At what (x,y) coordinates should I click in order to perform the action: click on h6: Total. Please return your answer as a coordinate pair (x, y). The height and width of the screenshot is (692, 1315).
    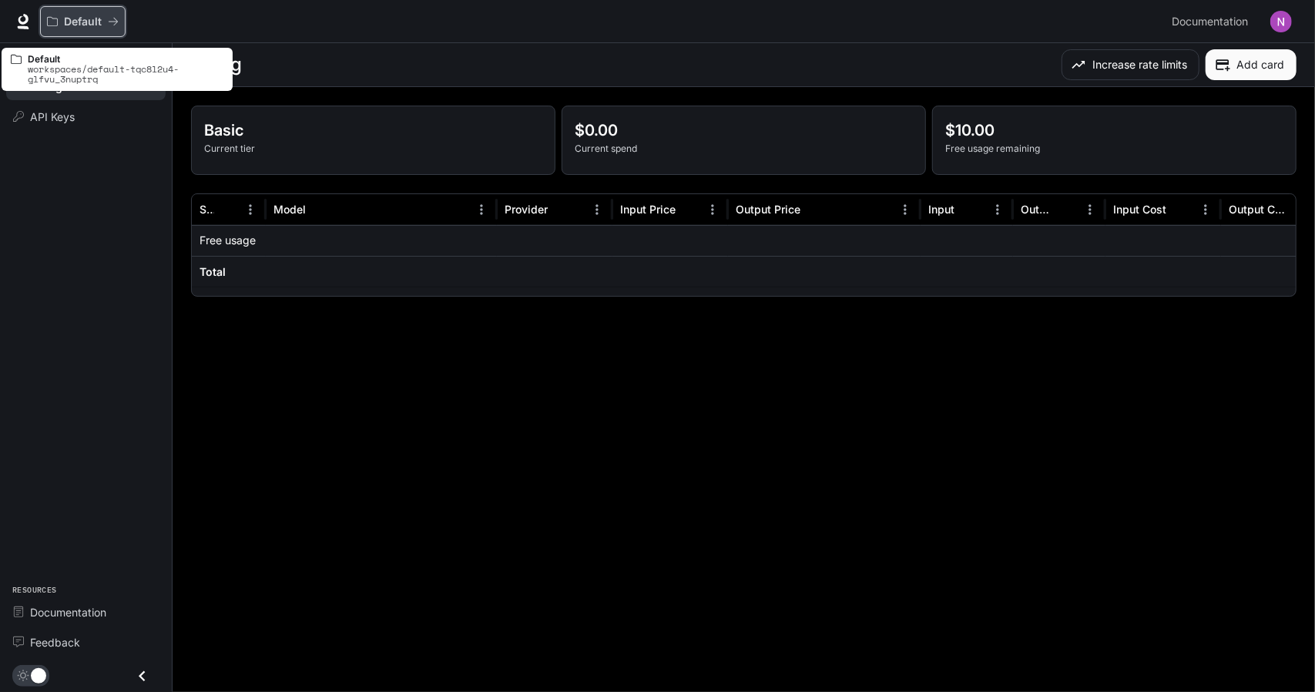
    Looking at the image, I should click on (213, 272).